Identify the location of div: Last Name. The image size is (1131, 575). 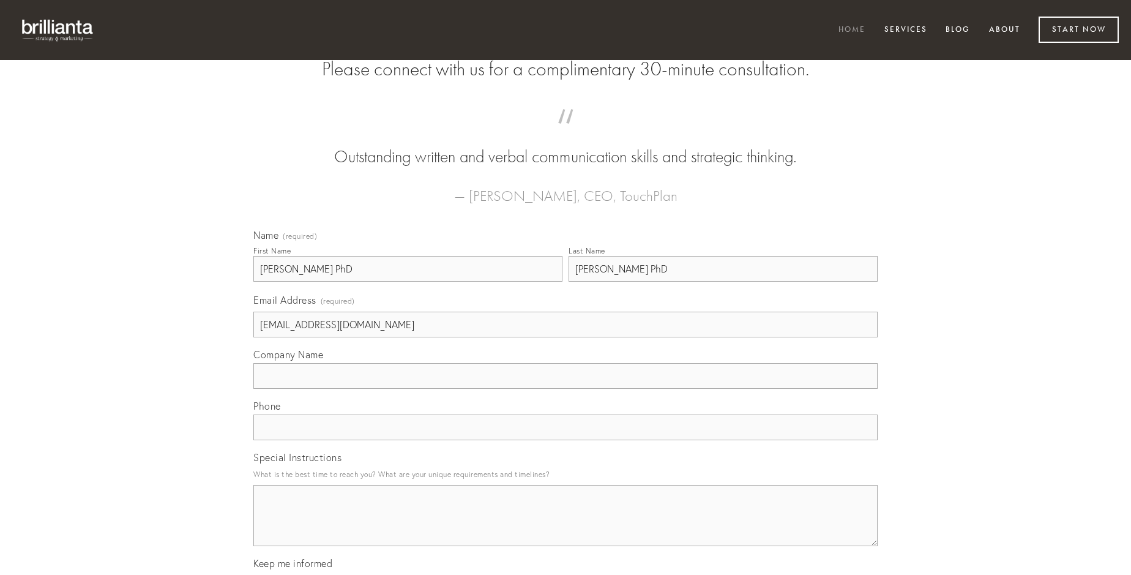
(587, 250).